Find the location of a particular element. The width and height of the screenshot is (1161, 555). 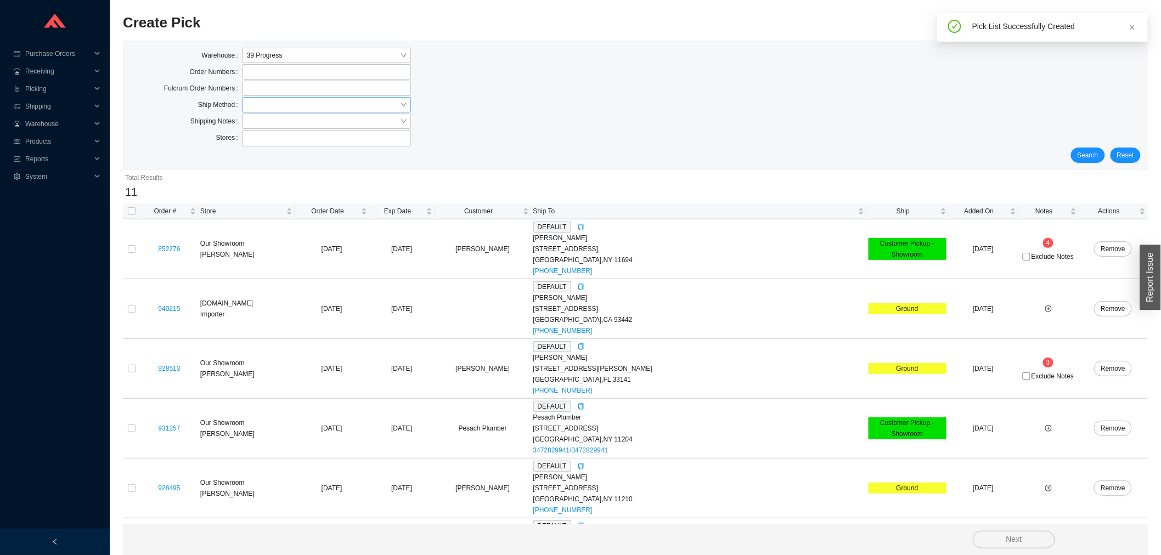

label: Order Numbers is located at coordinates (216, 72).